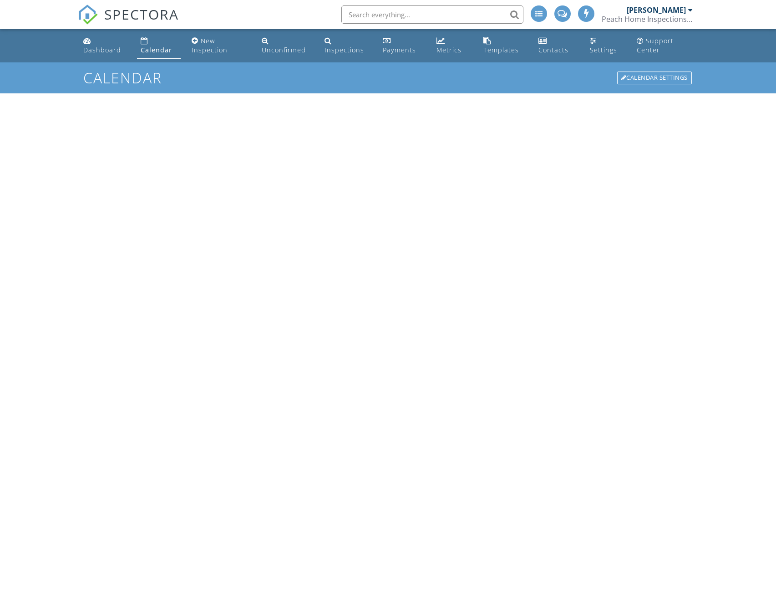  What do you see at coordinates (432, 15) in the screenshot?
I see `input: Search everything...` at bounding box center [432, 15].